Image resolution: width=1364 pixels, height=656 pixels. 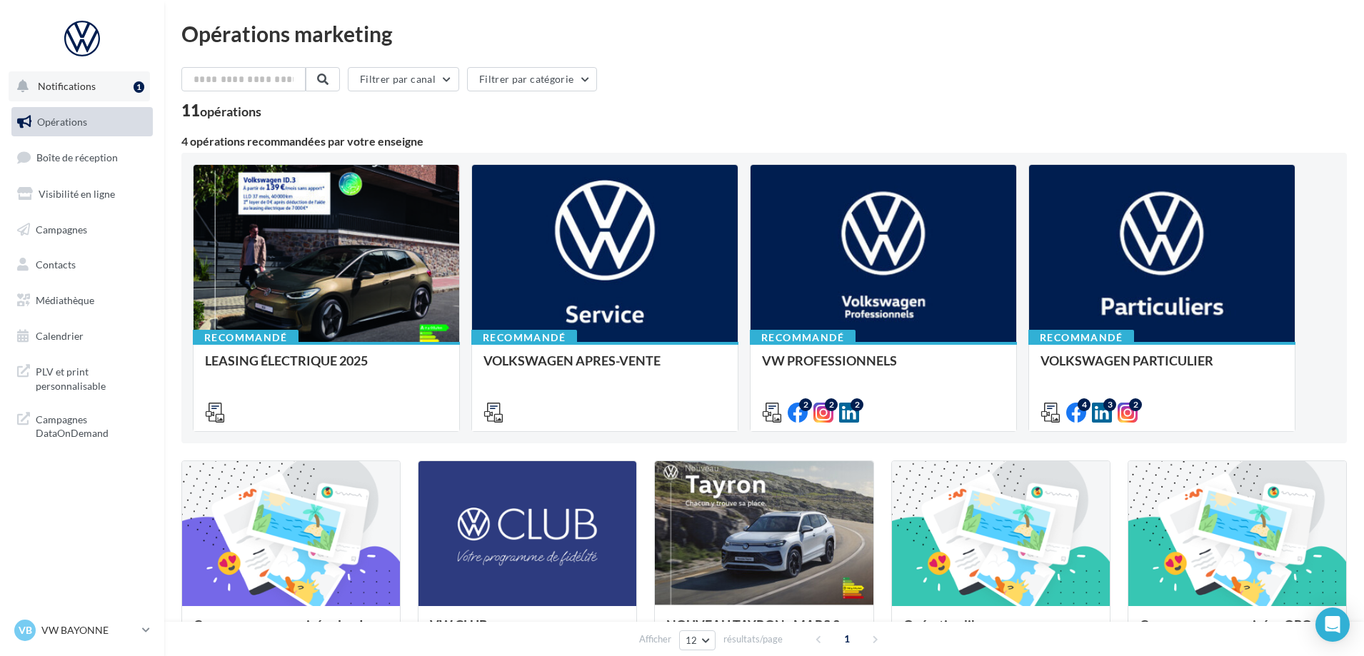 What do you see at coordinates (691, 641) in the screenshot?
I see `span: 12` at bounding box center [691, 641].